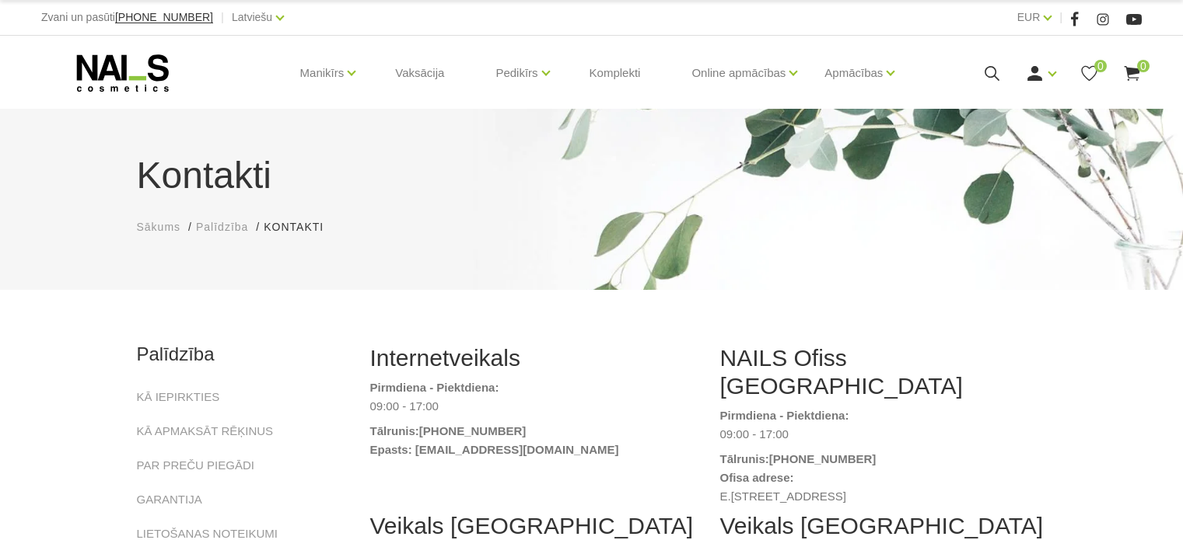 Image resolution: width=1183 pixels, height=540 pixels. I want to click on a: Apmācības, so click(853, 73).